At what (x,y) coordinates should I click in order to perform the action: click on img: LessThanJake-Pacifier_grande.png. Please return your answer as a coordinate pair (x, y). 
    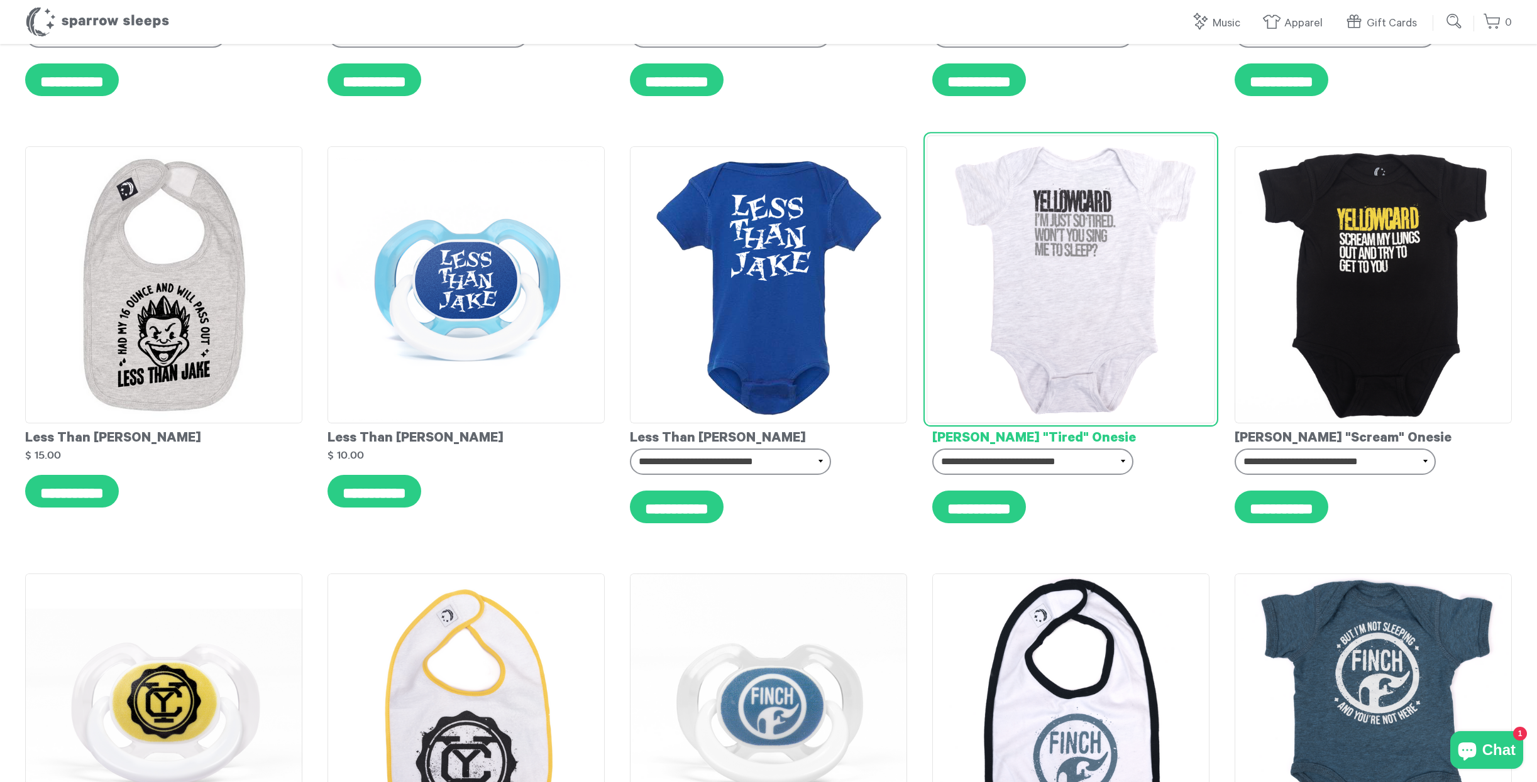
    Looking at the image, I should click on (466, 285).